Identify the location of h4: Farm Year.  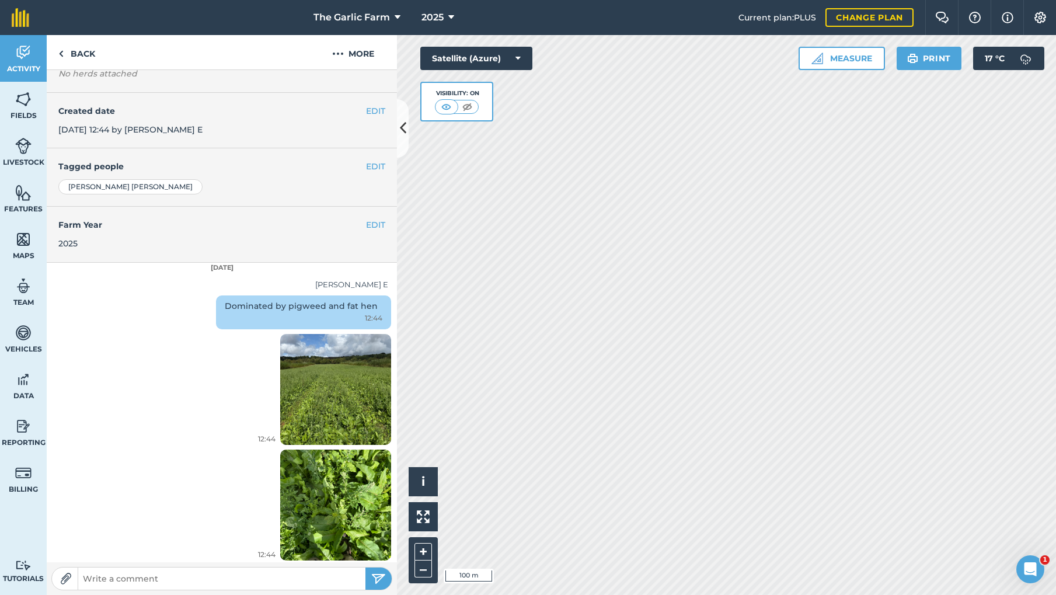
(222, 225).